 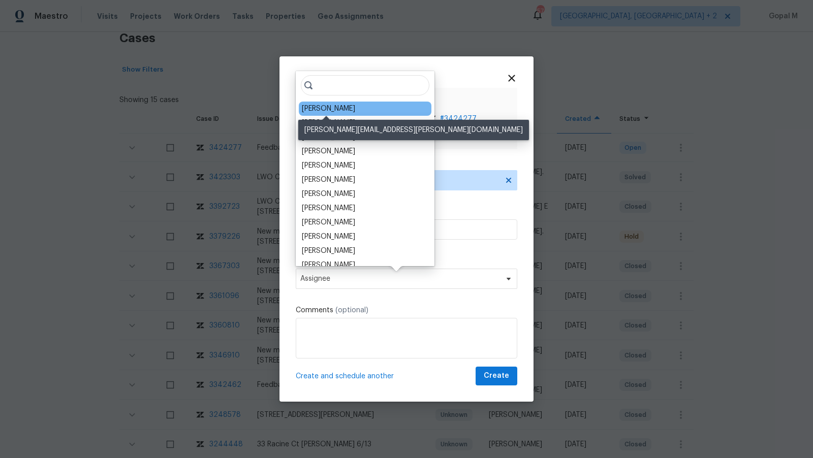 What do you see at coordinates (345, 377) in the screenshot?
I see `span: Create and schedule another` at bounding box center [345, 377].